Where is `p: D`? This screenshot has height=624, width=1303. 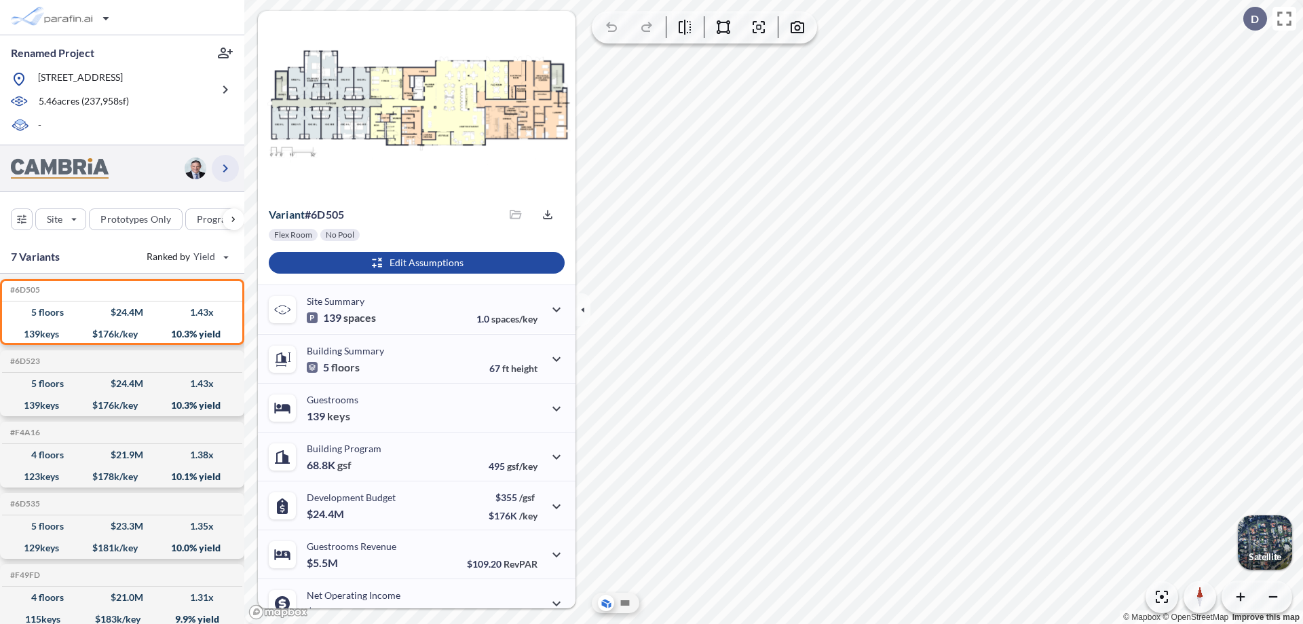 p: D is located at coordinates (1255, 19).